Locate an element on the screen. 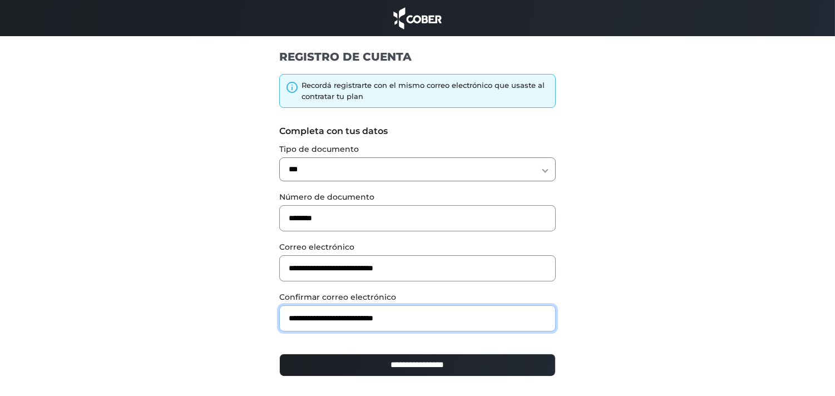  h1: REGISTRO DE CUENTA is located at coordinates (417, 57).